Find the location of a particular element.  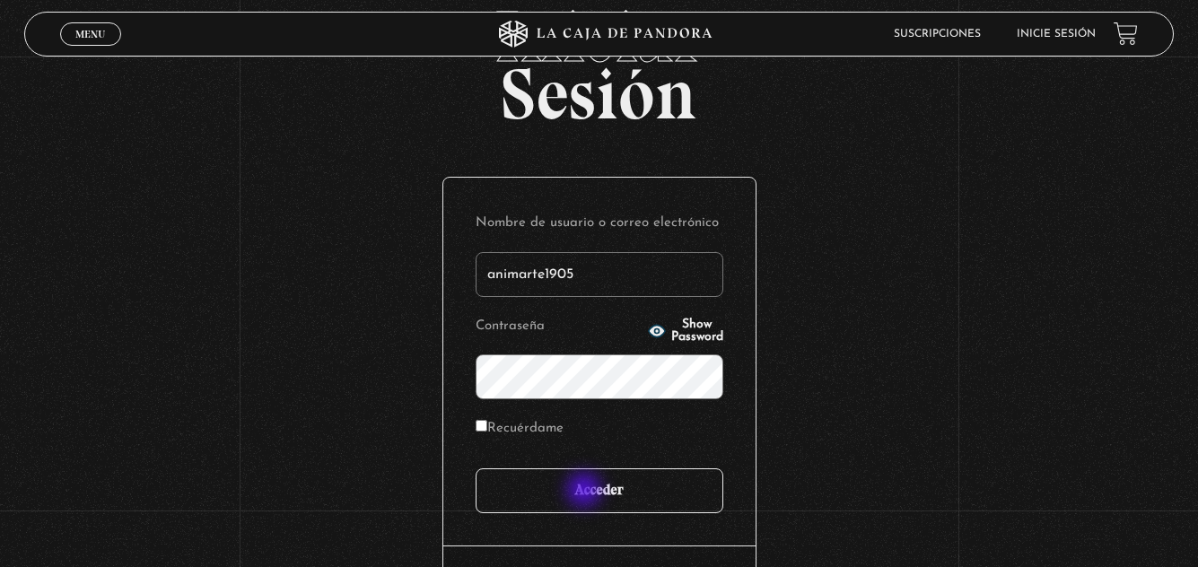

input: Recuérdame is located at coordinates (481, 425).